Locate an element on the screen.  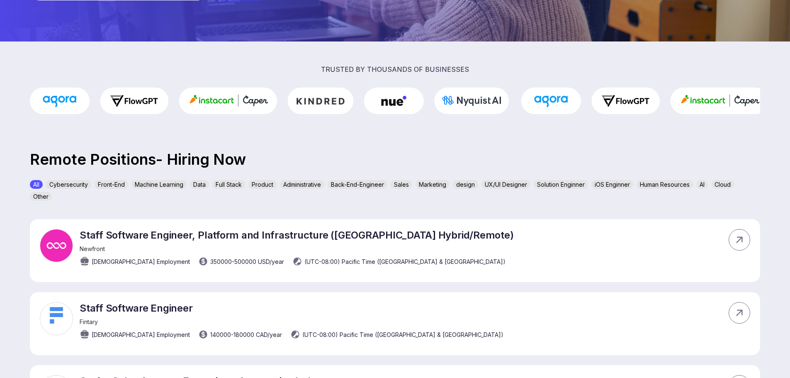
span: 350000 - 500000 USD /year is located at coordinates (247, 261).